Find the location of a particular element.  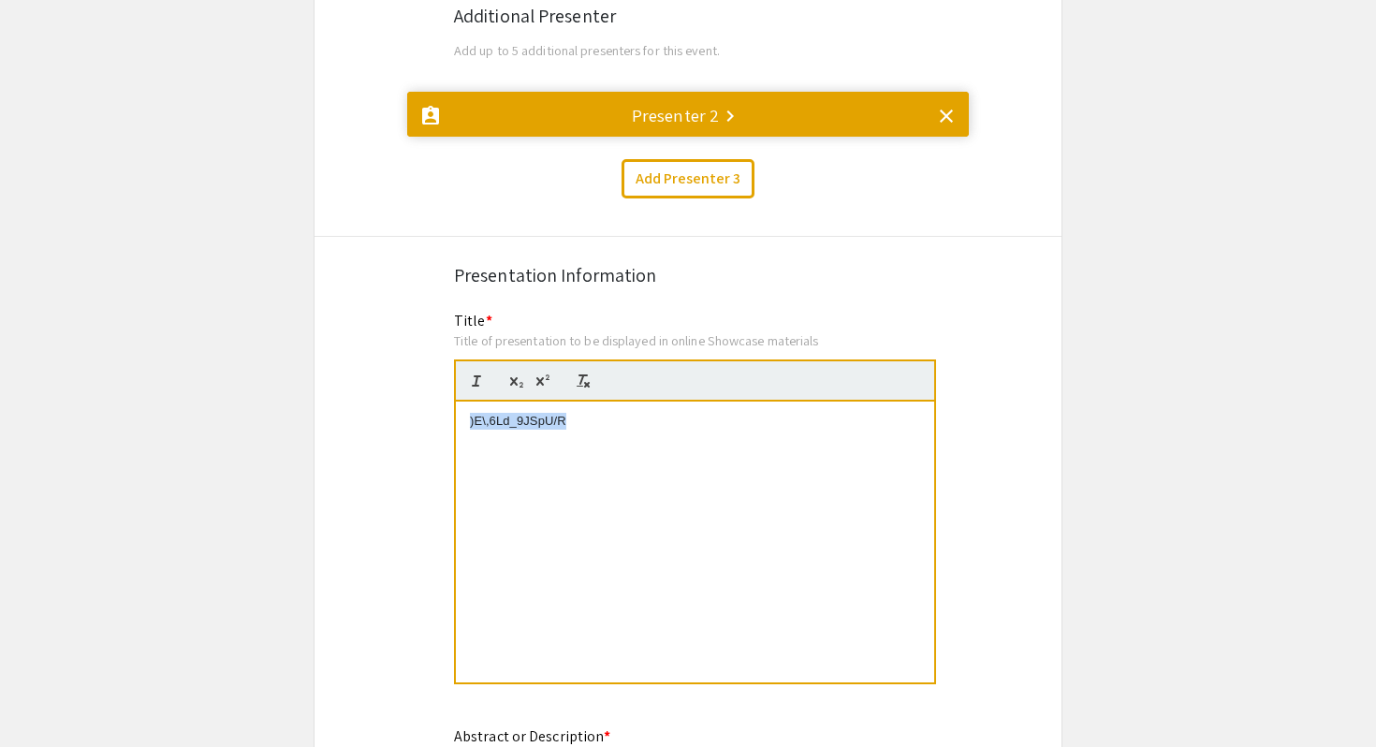

div: Title of presentation to be displayed in online Showcase materials is located at coordinates (694, 341).